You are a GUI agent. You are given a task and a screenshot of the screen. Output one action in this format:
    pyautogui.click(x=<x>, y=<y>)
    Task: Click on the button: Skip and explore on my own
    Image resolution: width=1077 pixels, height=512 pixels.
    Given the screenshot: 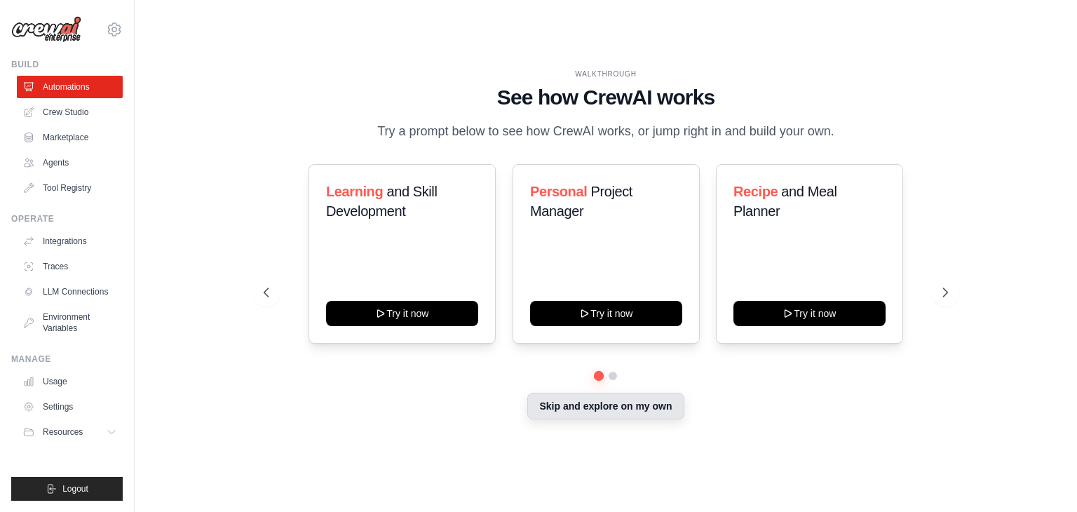 What is the action you would take?
    pyautogui.click(x=605, y=406)
    